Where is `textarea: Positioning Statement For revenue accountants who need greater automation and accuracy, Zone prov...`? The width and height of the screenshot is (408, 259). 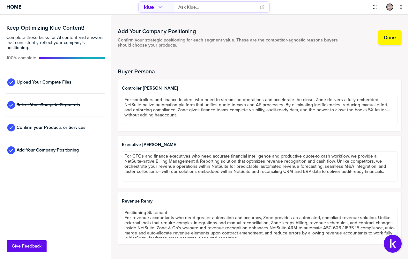
textarea: Positioning Statement For revenue accountants who need greater automation and accuracy, Zone prov... is located at coordinates (260, 223).